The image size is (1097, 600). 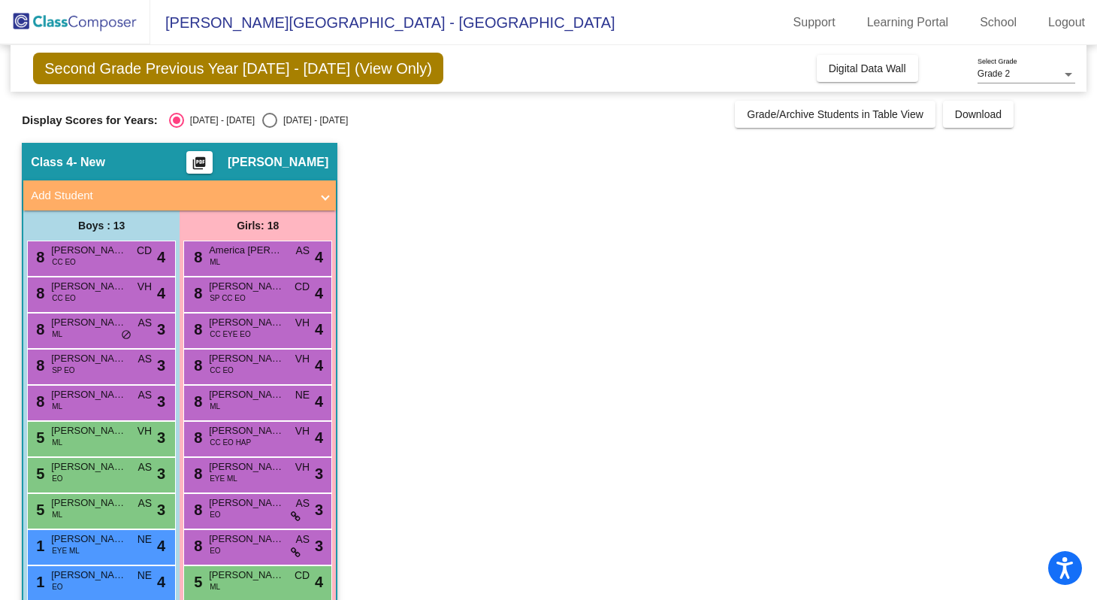 I want to click on span: CC EO HAP, so click(x=230, y=442).